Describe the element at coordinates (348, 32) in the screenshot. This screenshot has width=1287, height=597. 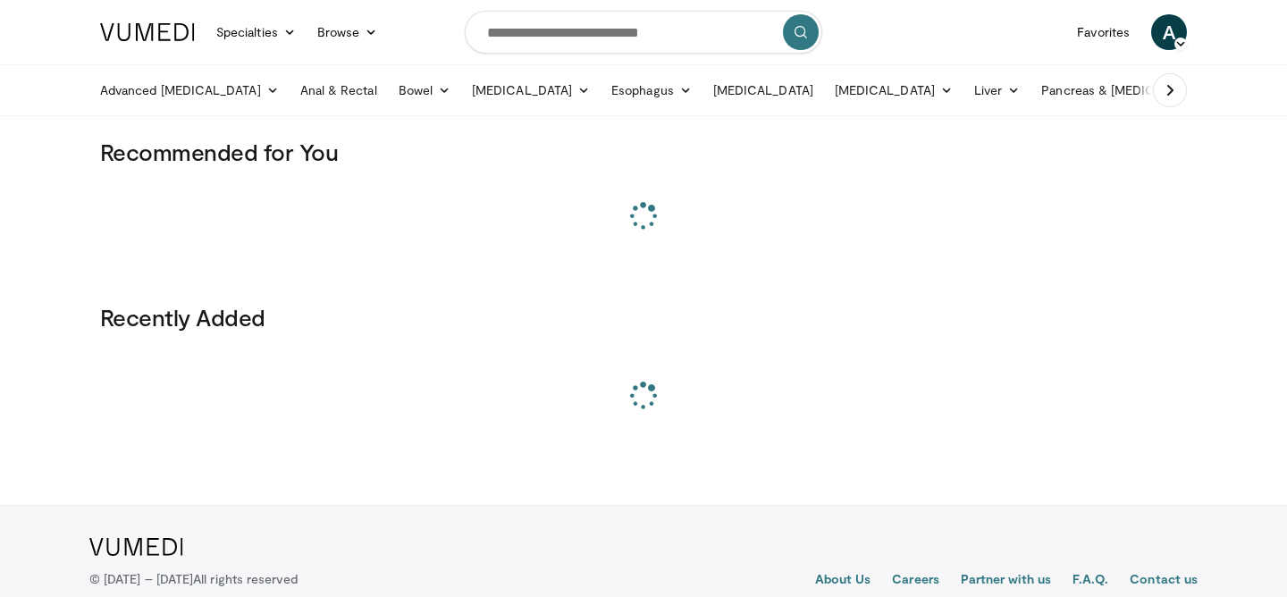
I see `a: Browse` at that location.